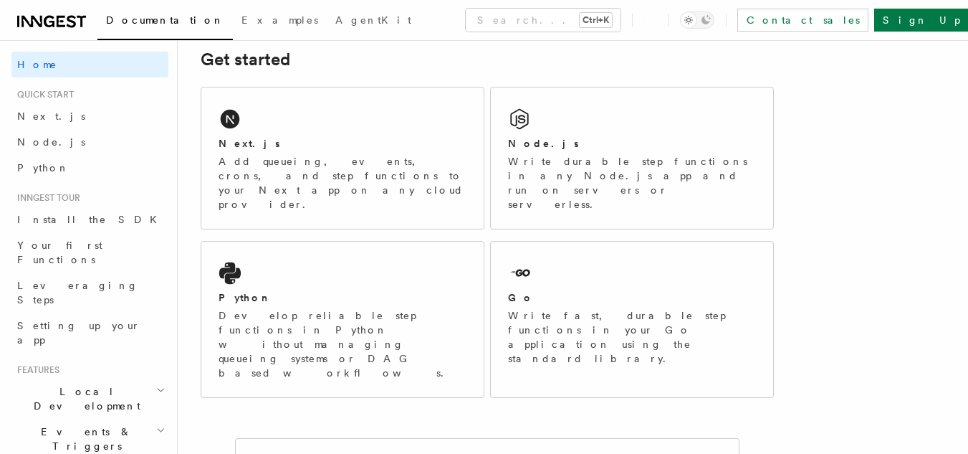 This screenshot has width=968, height=454. I want to click on a: Next.jsAdd queueing, events, crons, and step functions to your Next app on any cloud provider., so click(343, 158).